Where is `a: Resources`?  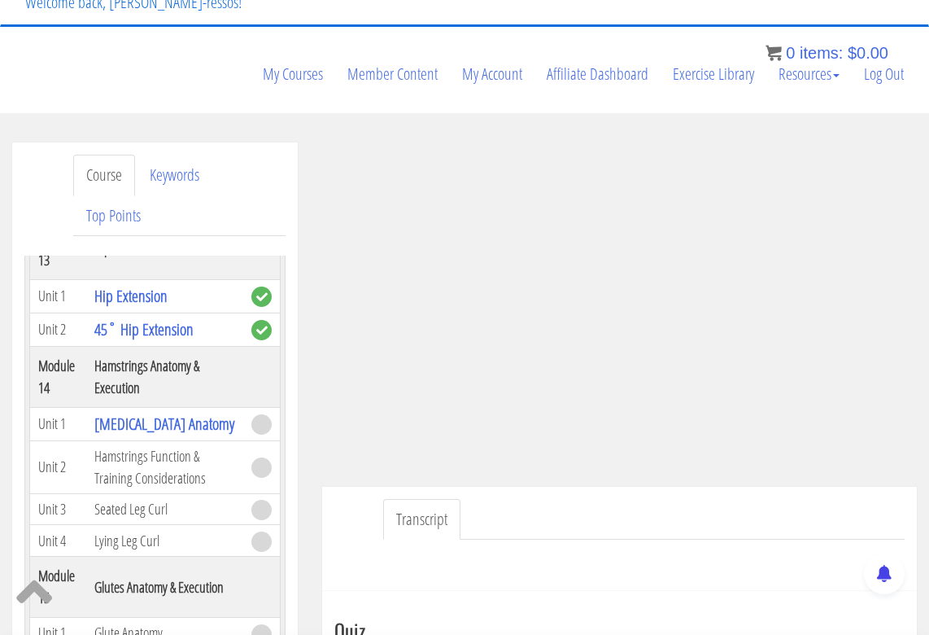 a: Resources is located at coordinates (809, 74).